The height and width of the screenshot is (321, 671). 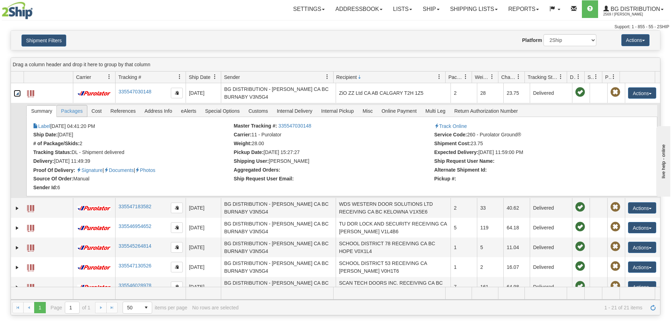 What do you see at coordinates (367, 111) in the screenshot?
I see `span: Misc` at bounding box center [367, 111].